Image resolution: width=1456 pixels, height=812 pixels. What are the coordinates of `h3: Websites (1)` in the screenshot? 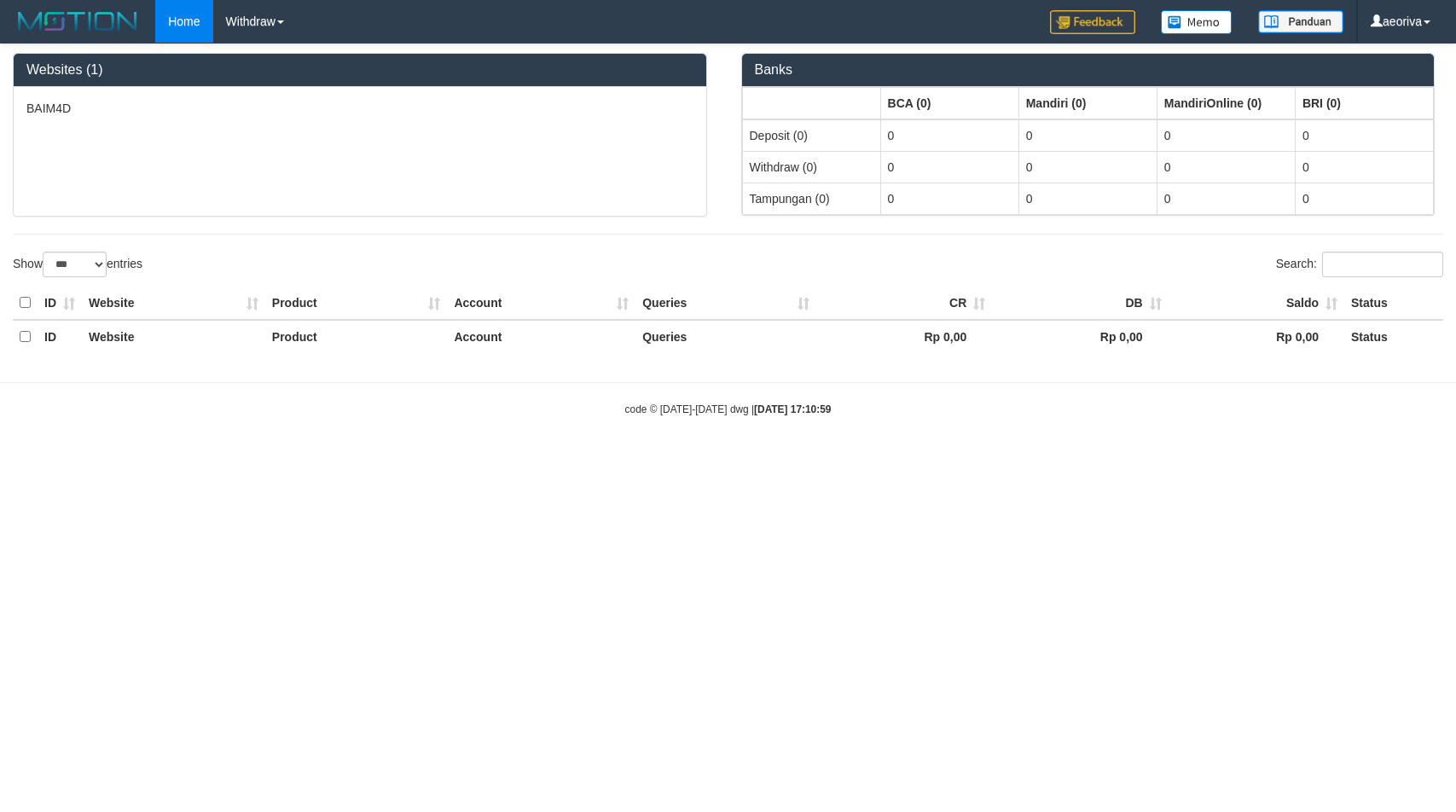 It's located at (360, 70).